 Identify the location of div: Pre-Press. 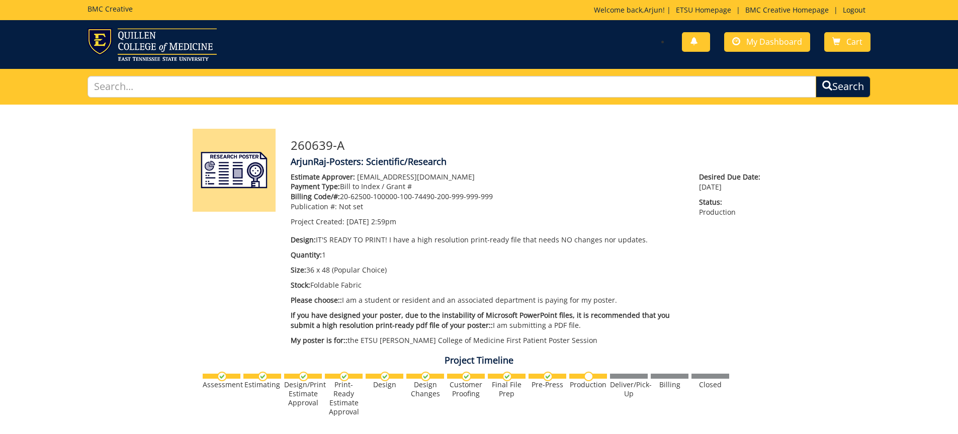
(547, 385).